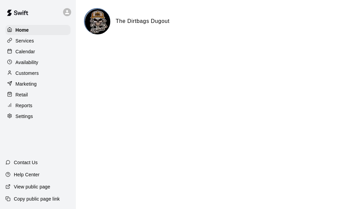 Image resolution: width=347 pixels, height=209 pixels. What do you see at coordinates (38, 41) in the screenshot?
I see `a: Services` at bounding box center [38, 41].